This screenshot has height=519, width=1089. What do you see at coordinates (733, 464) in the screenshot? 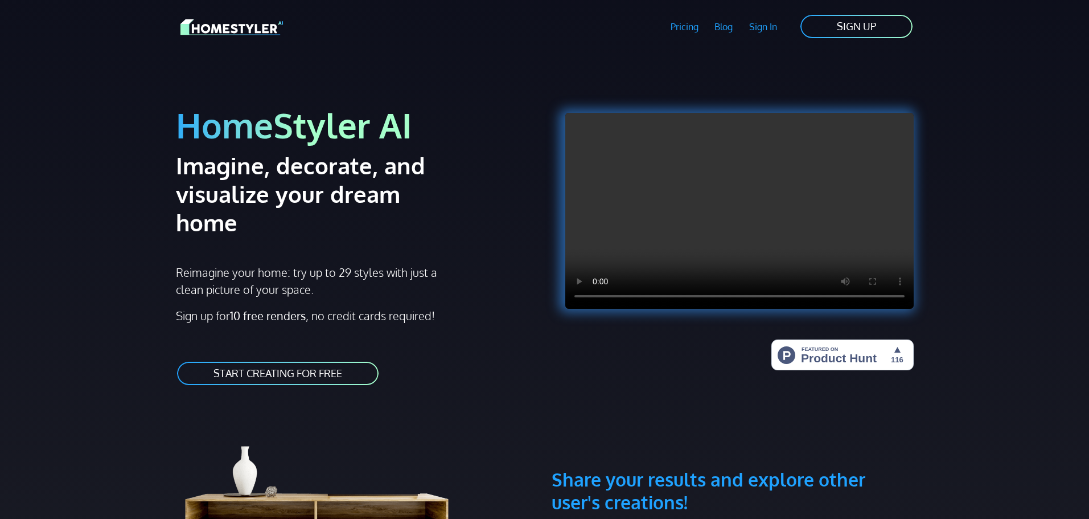
I see `h3: Share your results and explore other user's creations!` at bounding box center [733, 464].